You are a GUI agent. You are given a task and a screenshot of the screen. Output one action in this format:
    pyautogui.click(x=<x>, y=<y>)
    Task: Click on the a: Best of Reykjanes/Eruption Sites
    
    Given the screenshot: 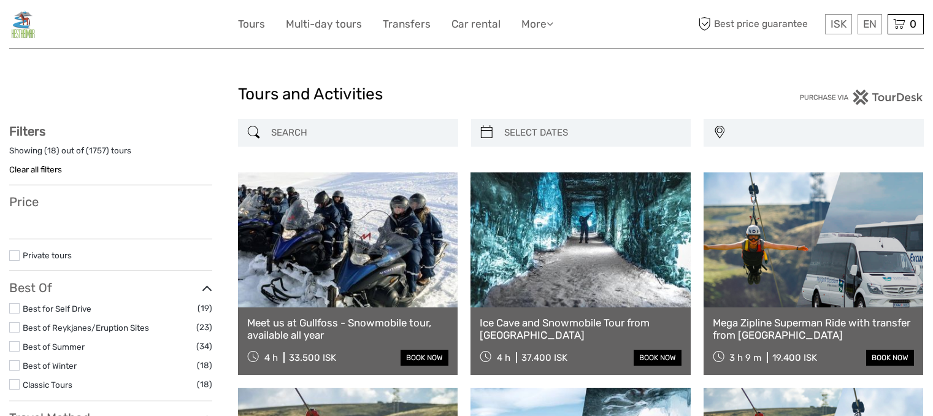 What is the action you would take?
    pyautogui.click(x=86, y=328)
    